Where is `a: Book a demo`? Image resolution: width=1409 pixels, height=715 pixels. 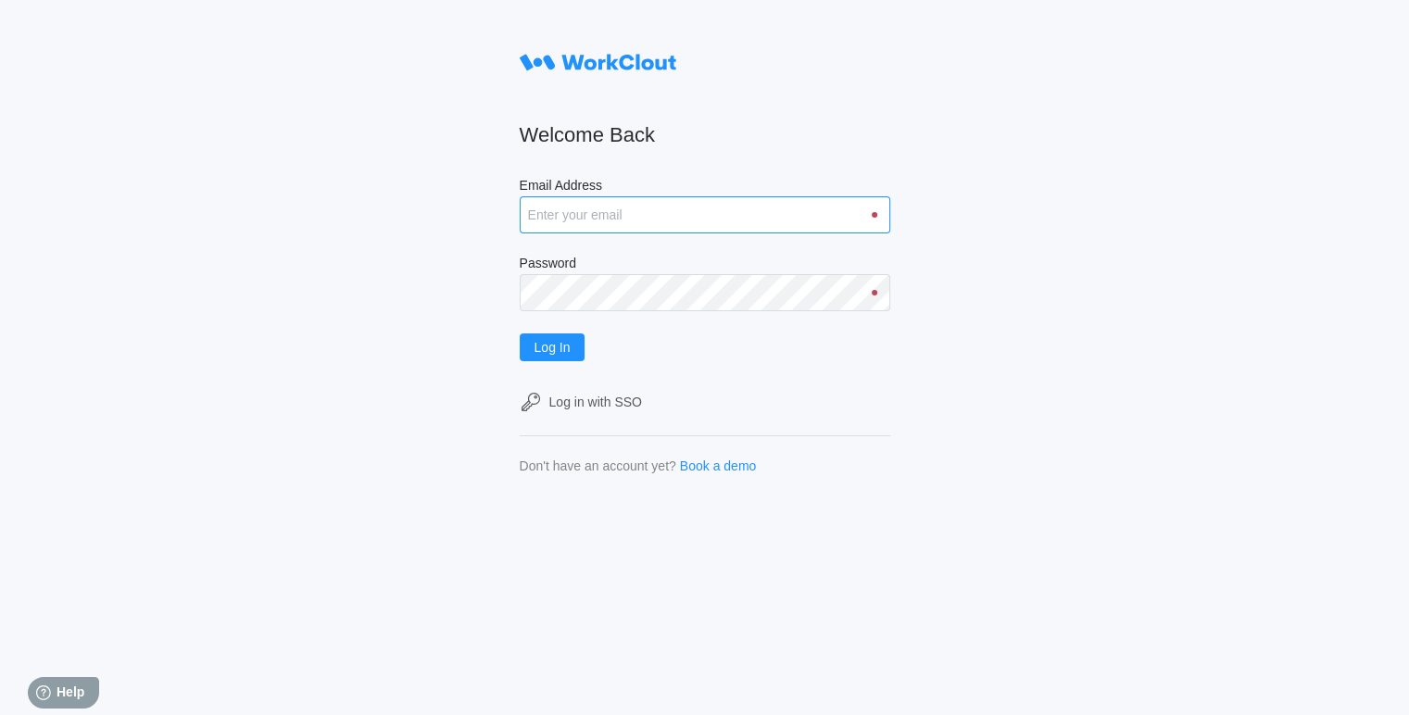 a: Book a demo is located at coordinates (718, 466).